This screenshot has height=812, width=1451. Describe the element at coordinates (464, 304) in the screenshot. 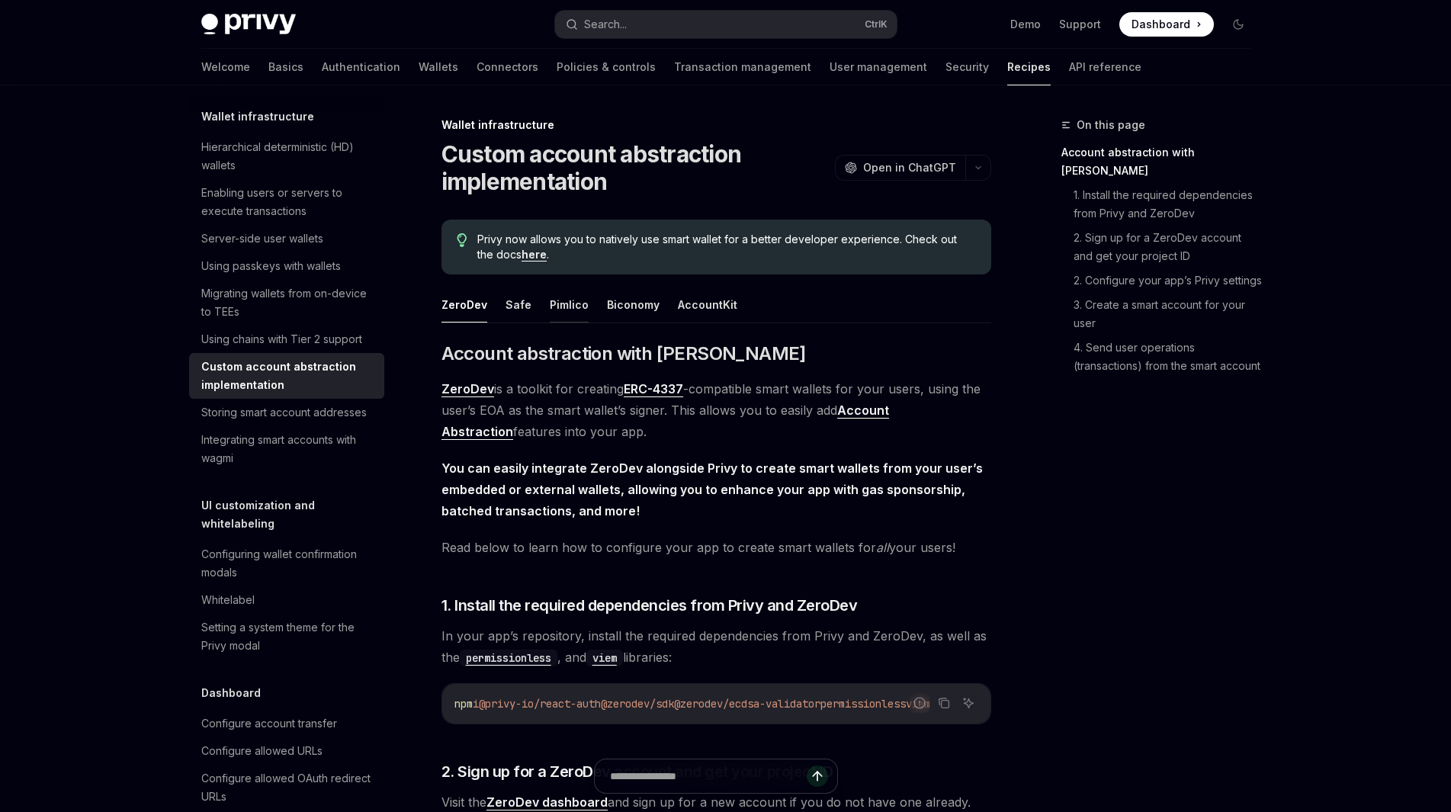

I see `button: ZeroDev` at that location.